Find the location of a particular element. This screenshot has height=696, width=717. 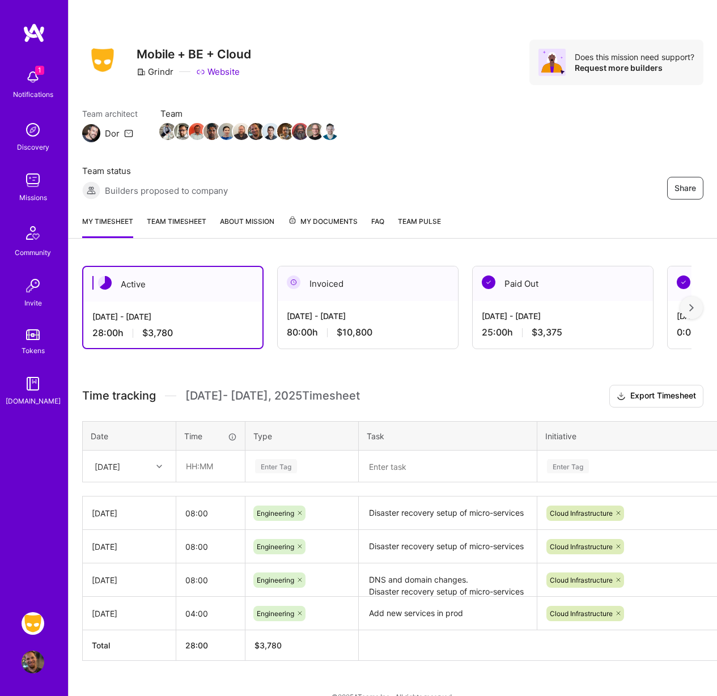

img: Community is located at coordinates (33, 233).